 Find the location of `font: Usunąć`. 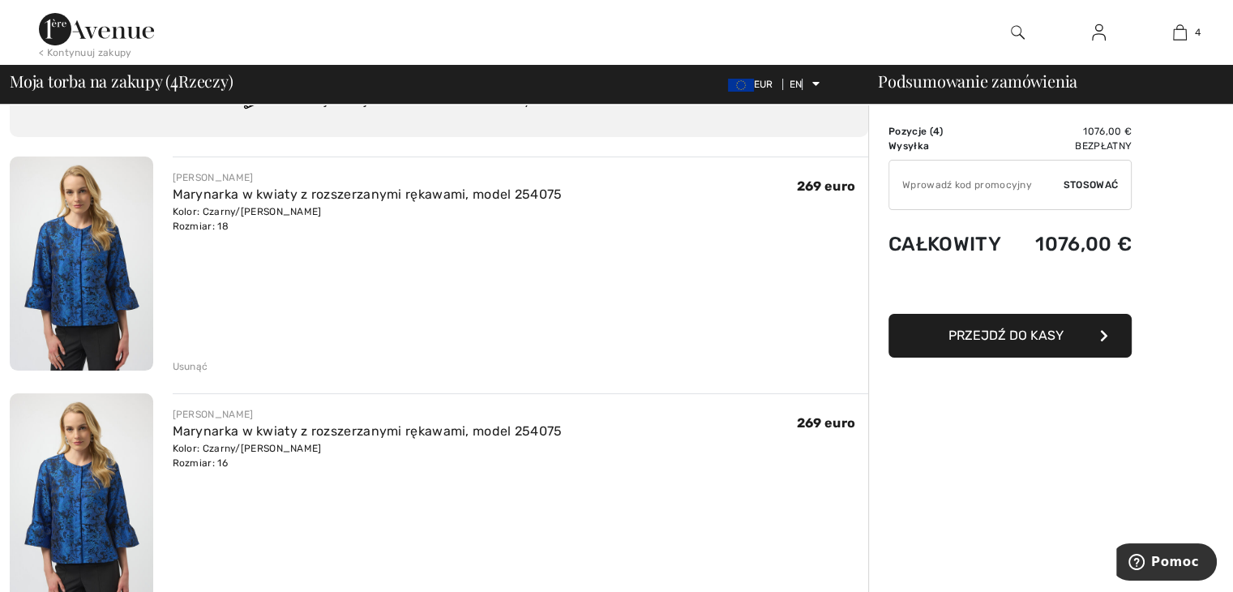

font: Usunąć is located at coordinates (190, 366).